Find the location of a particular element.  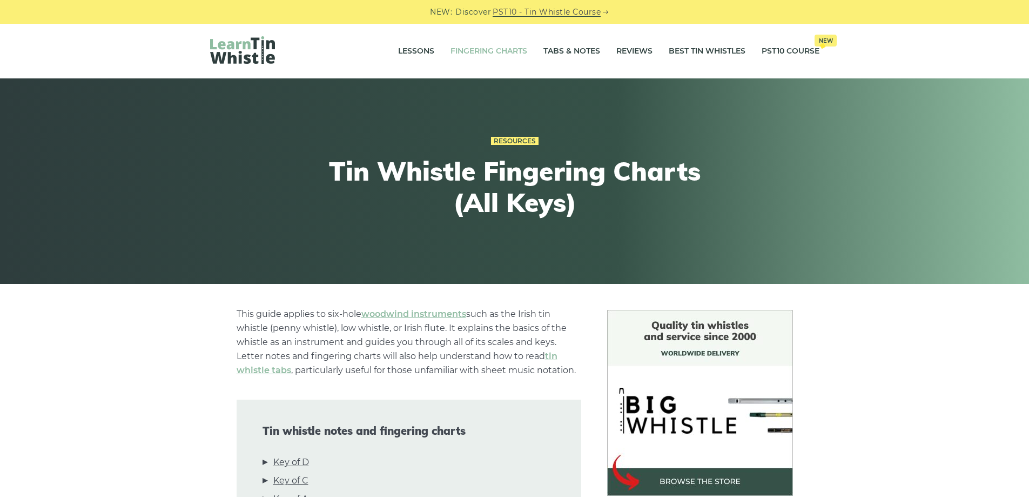

a: Tabs & Notes is located at coordinates (572, 51).